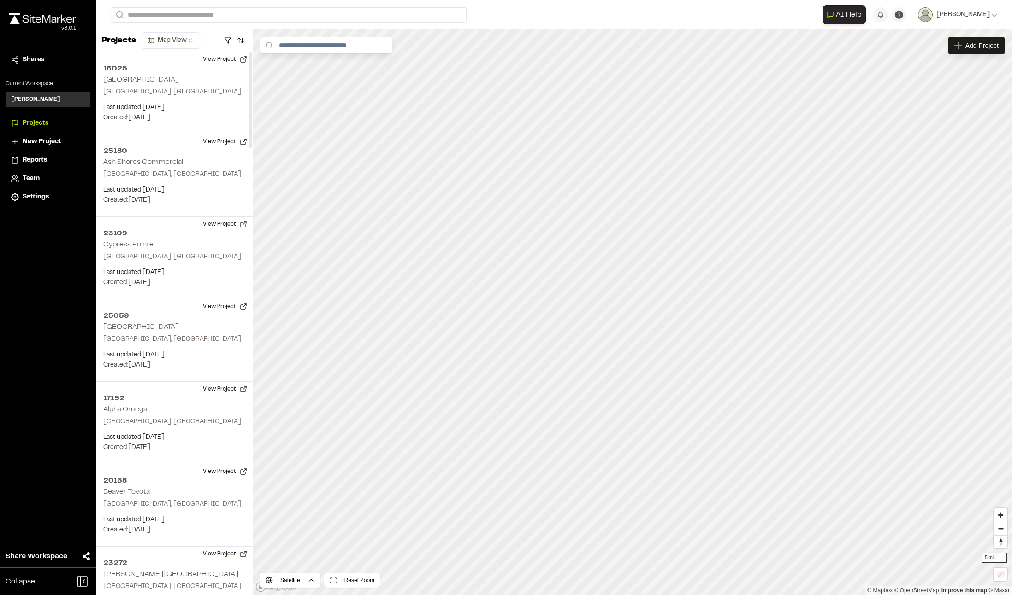  Describe the element at coordinates (35, 197) in the screenshot. I see `span: Settings` at that location.